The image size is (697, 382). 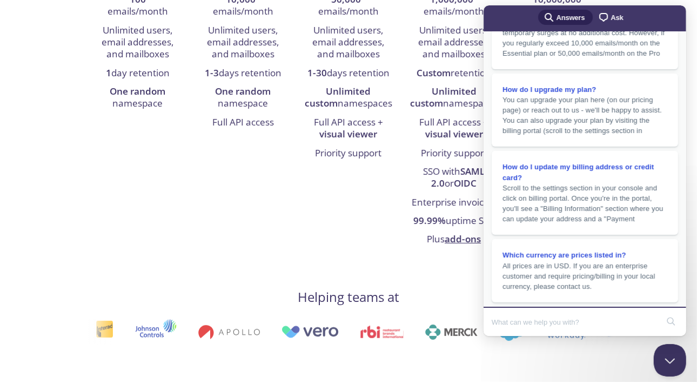 What do you see at coordinates (463, 238) in the screenshot?
I see `a: add-ons` at bounding box center [463, 238].